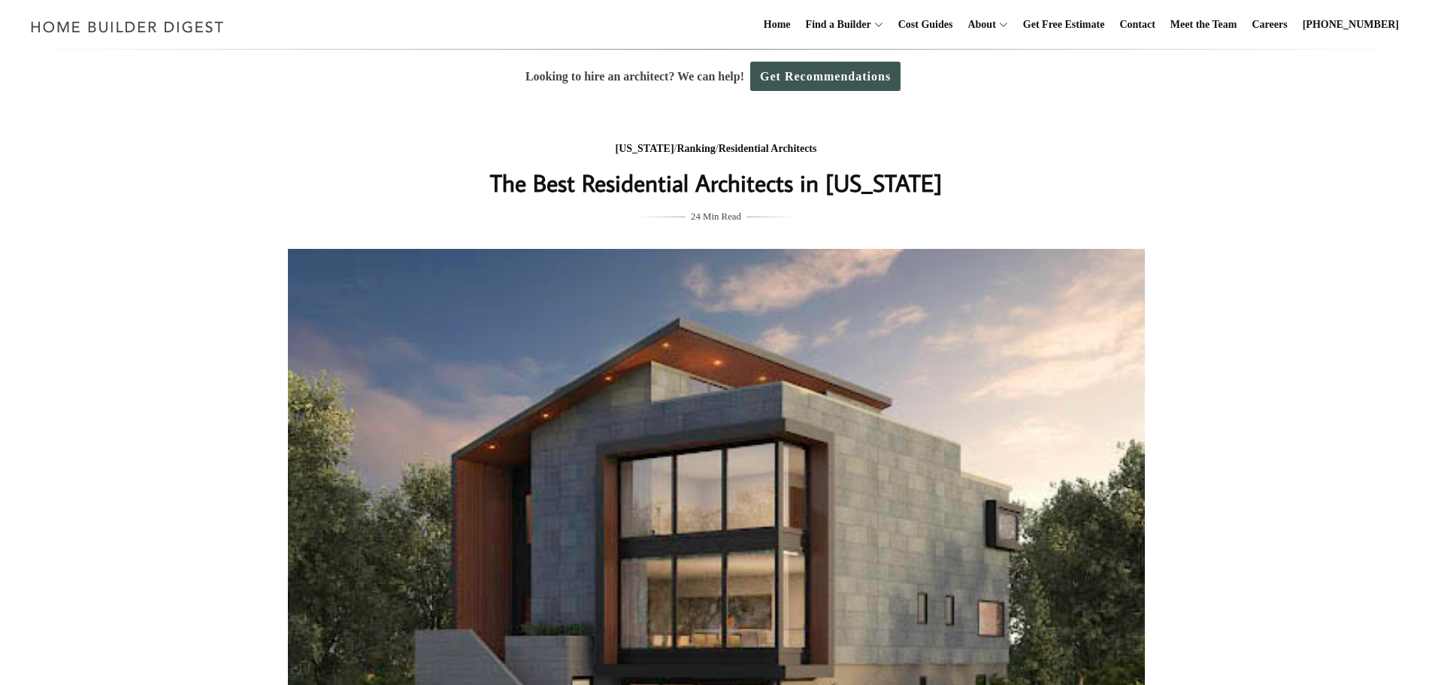 The image size is (1432, 685). What do you see at coordinates (127, 26) in the screenshot?
I see `img: Home Builder Digest` at bounding box center [127, 26].